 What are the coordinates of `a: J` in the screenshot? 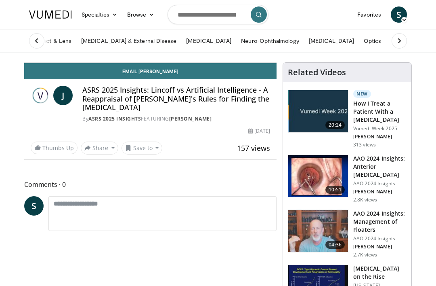 It's located at (63, 95).